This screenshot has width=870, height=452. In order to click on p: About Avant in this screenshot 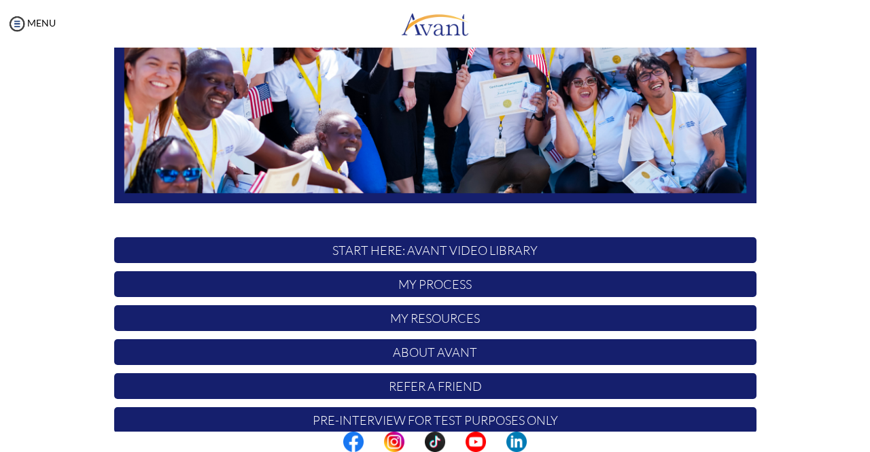, I will do `click(435, 352)`.